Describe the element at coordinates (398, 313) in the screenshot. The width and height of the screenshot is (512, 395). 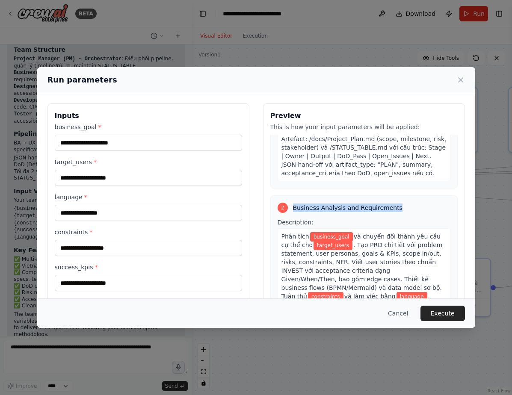
I see `button: Cancel` at that location.